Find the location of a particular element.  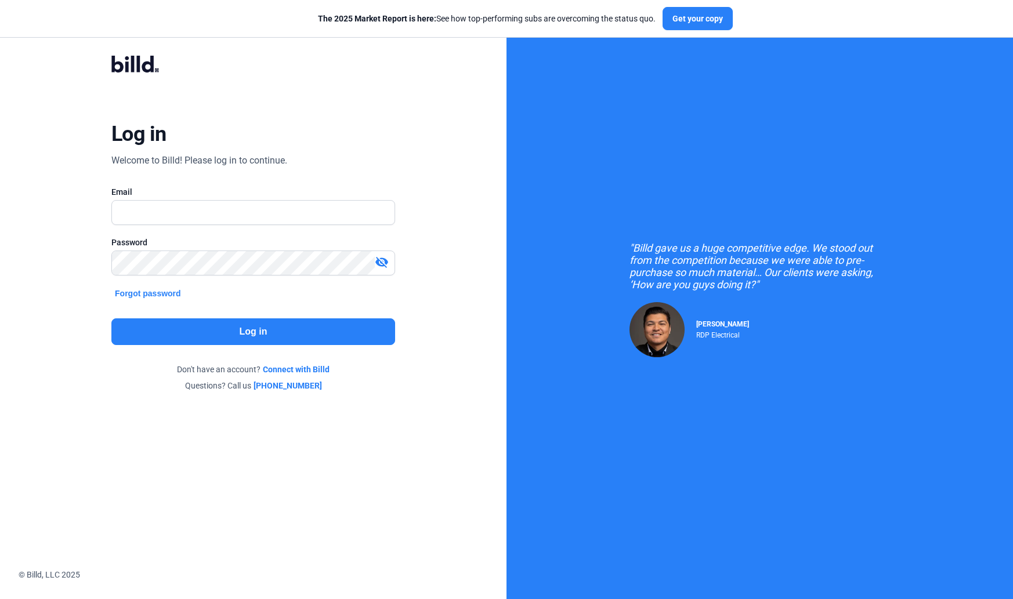

mat-icon: visibility_off is located at coordinates (382, 262).